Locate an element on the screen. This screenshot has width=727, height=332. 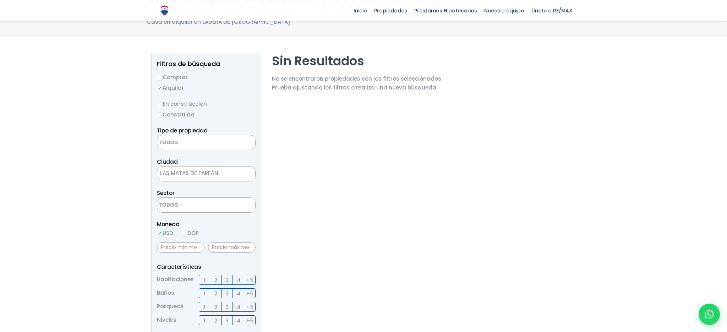
img: Logo de REMAX is located at coordinates (164, 11).